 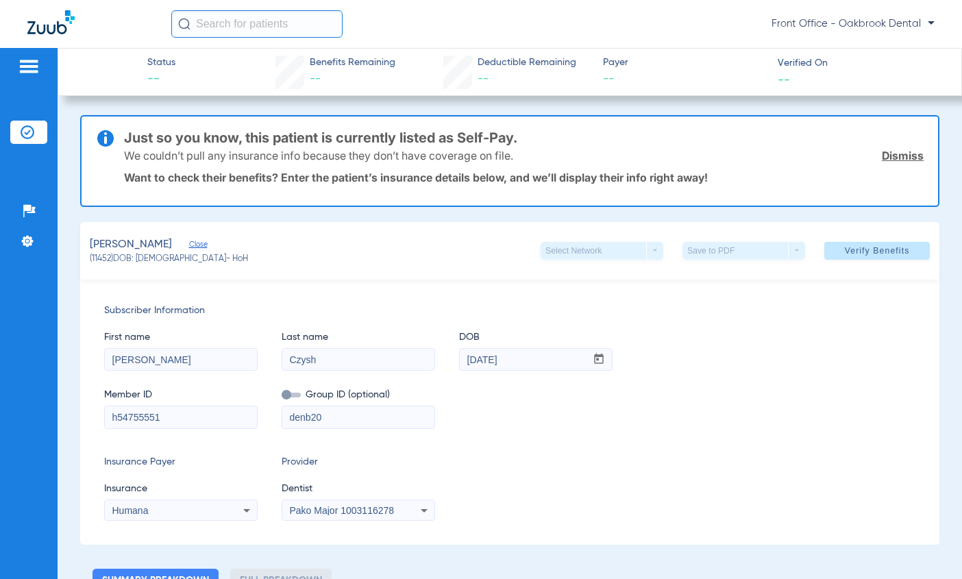 What do you see at coordinates (181, 462) in the screenshot?
I see `span: Insurance Payer` at bounding box center [181, 462].